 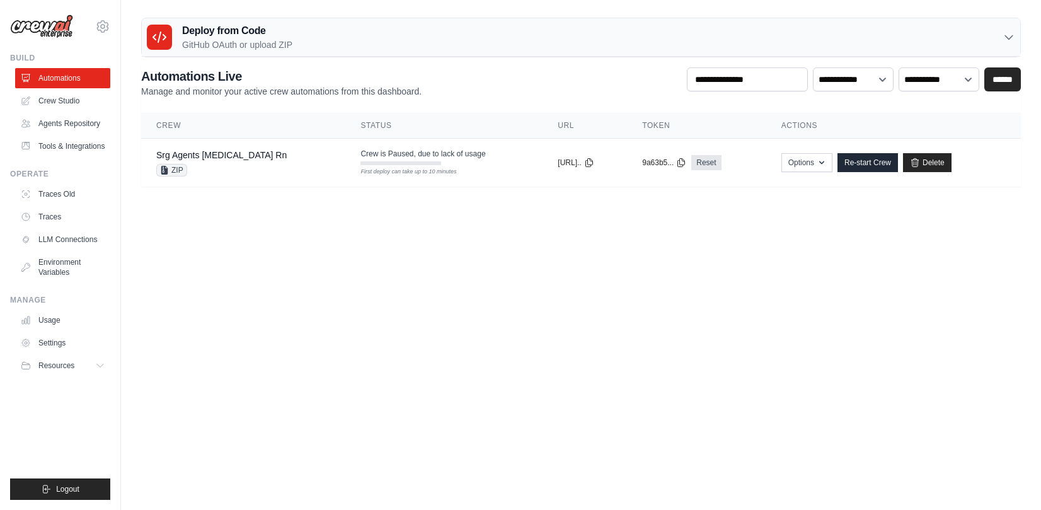 I want to click on th: Actions, so click(x=894, y=125).